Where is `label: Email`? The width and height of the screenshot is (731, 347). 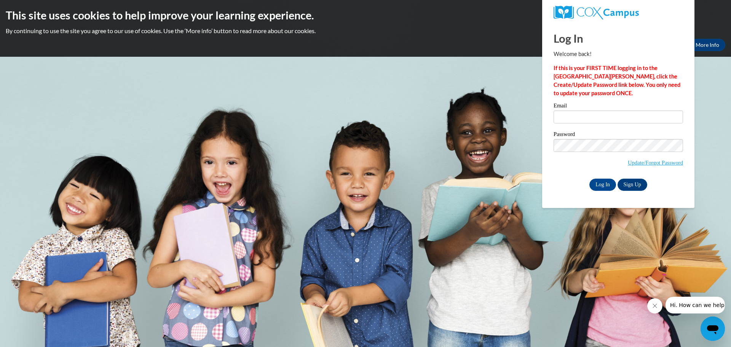
label: Email is located at coordinates (618, 107).